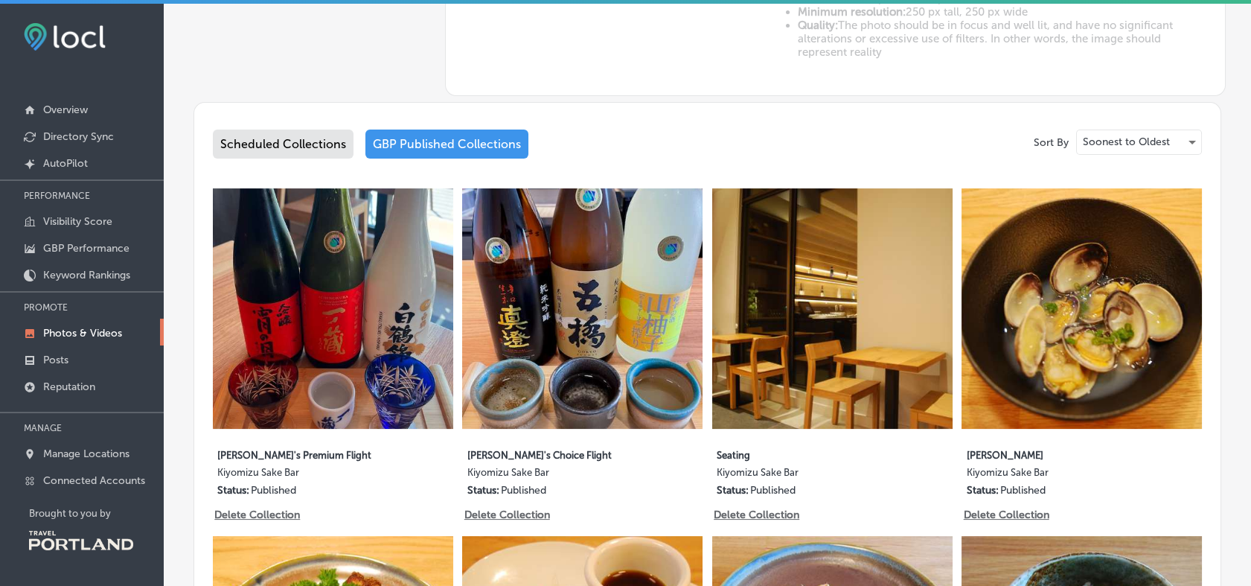  Describe the element at coordinates (81, 540) in the screenshot. I see `img: Travel Portland` at that location.